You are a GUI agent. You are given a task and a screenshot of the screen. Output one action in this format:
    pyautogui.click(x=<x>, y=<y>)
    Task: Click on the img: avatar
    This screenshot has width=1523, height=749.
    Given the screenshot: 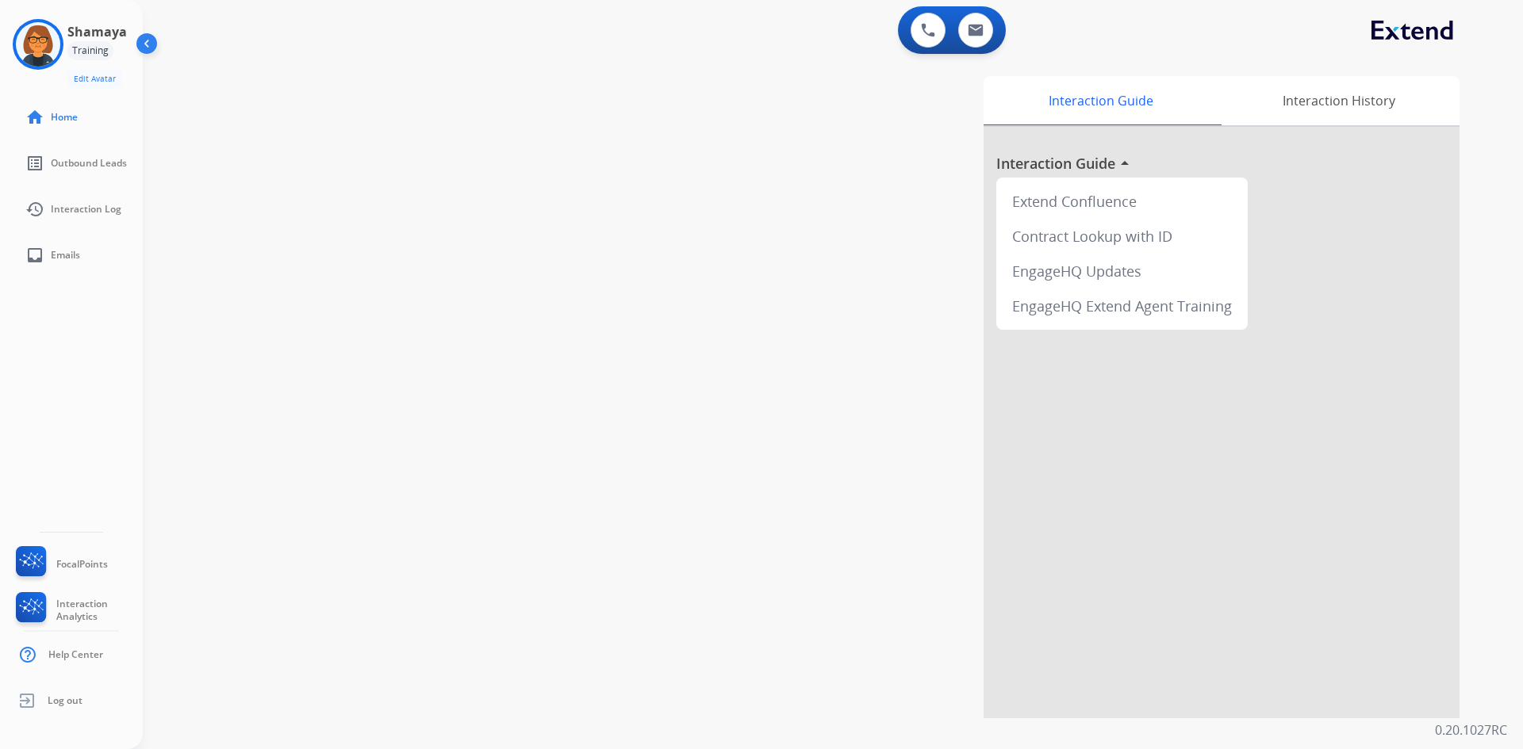 What is the action you would take?
    pyautogui.click(x=38, y=44)
    